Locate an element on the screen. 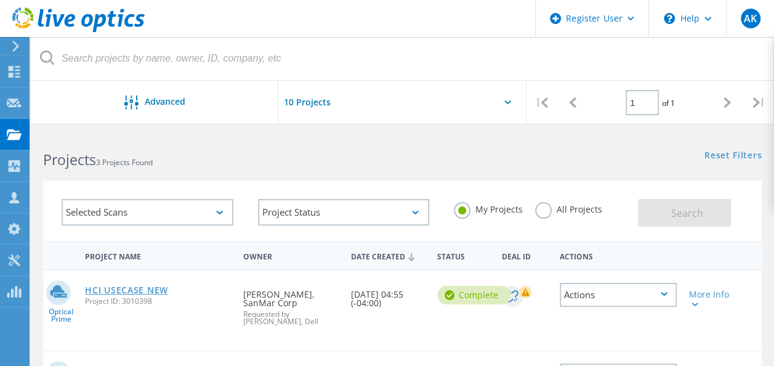  div: Deal Id is located at coordinates (524, 255).